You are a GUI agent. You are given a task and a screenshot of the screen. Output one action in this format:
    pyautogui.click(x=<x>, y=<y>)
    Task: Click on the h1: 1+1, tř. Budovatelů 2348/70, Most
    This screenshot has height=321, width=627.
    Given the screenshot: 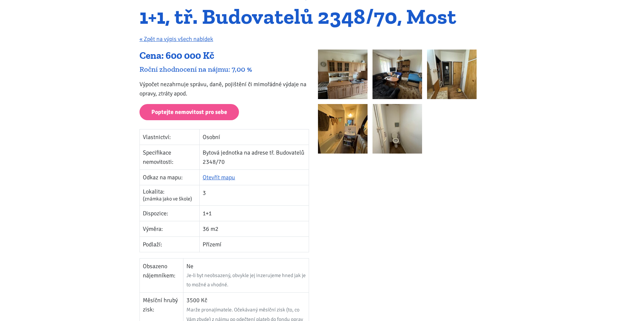 What is the action you would take?
    pyautogui.click(x=313, y=17)
    